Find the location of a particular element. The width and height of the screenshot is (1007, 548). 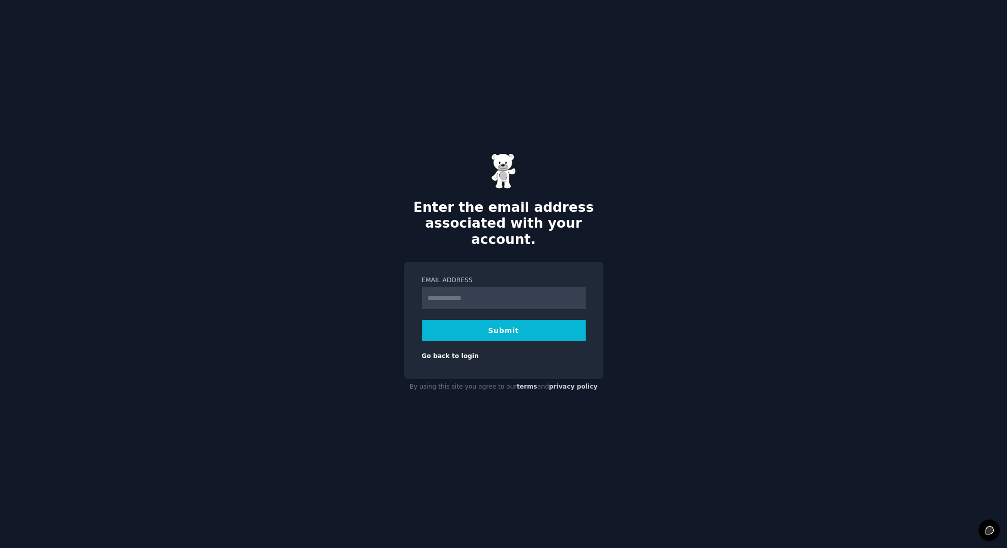

a: privacy policy is located at coordinates (574, 386).